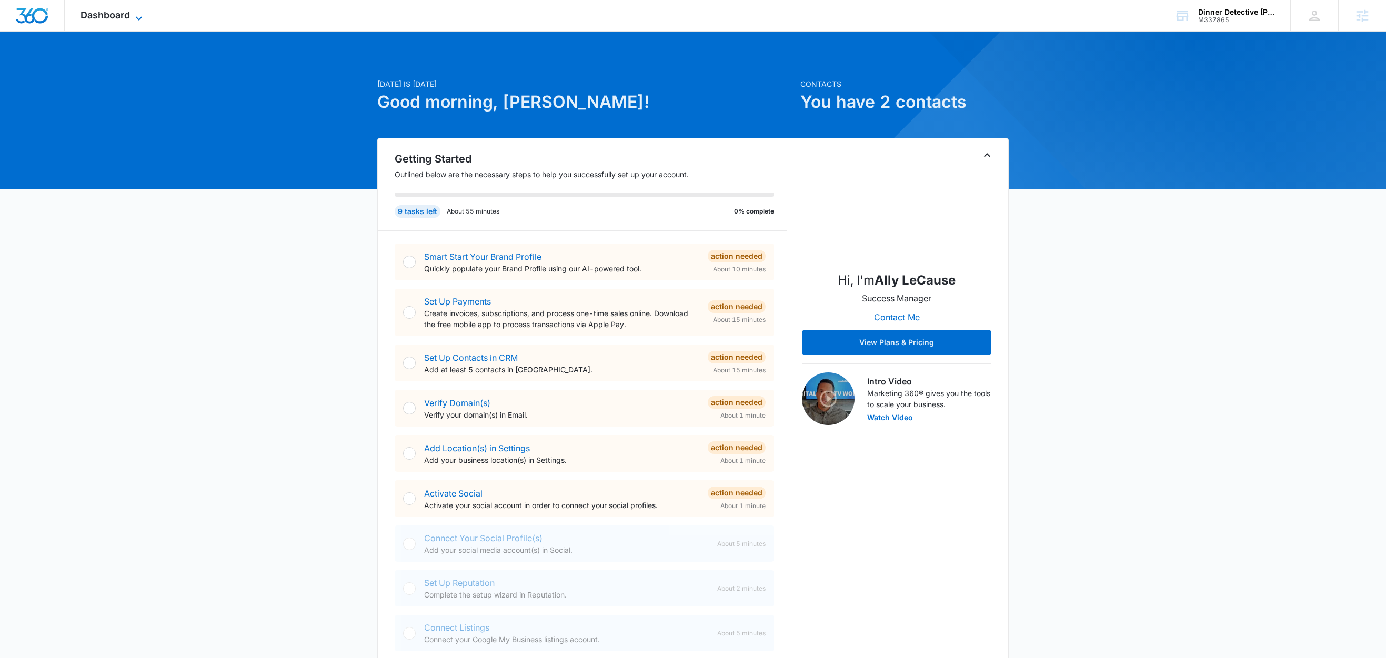  Describe the element at coordinates (566, 595) in the screenshot. I see `p: Complete the setup wizard in Reputation.` at that location.